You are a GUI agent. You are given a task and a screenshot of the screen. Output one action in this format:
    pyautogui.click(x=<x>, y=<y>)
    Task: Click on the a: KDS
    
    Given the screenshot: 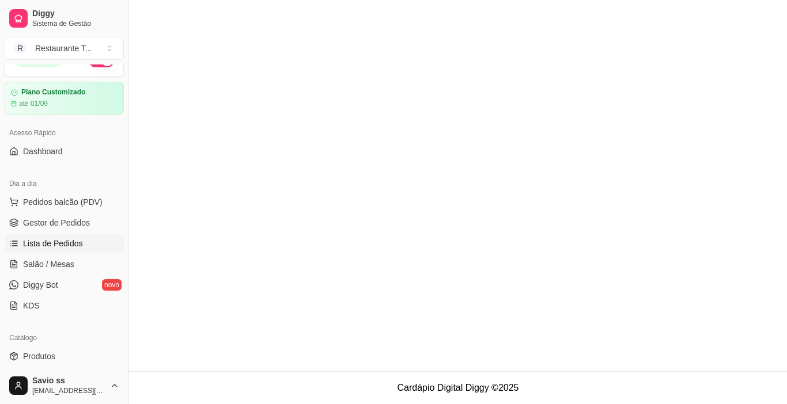 What is the action you would take?
    pyautogui.click(x=64, y=306)
    